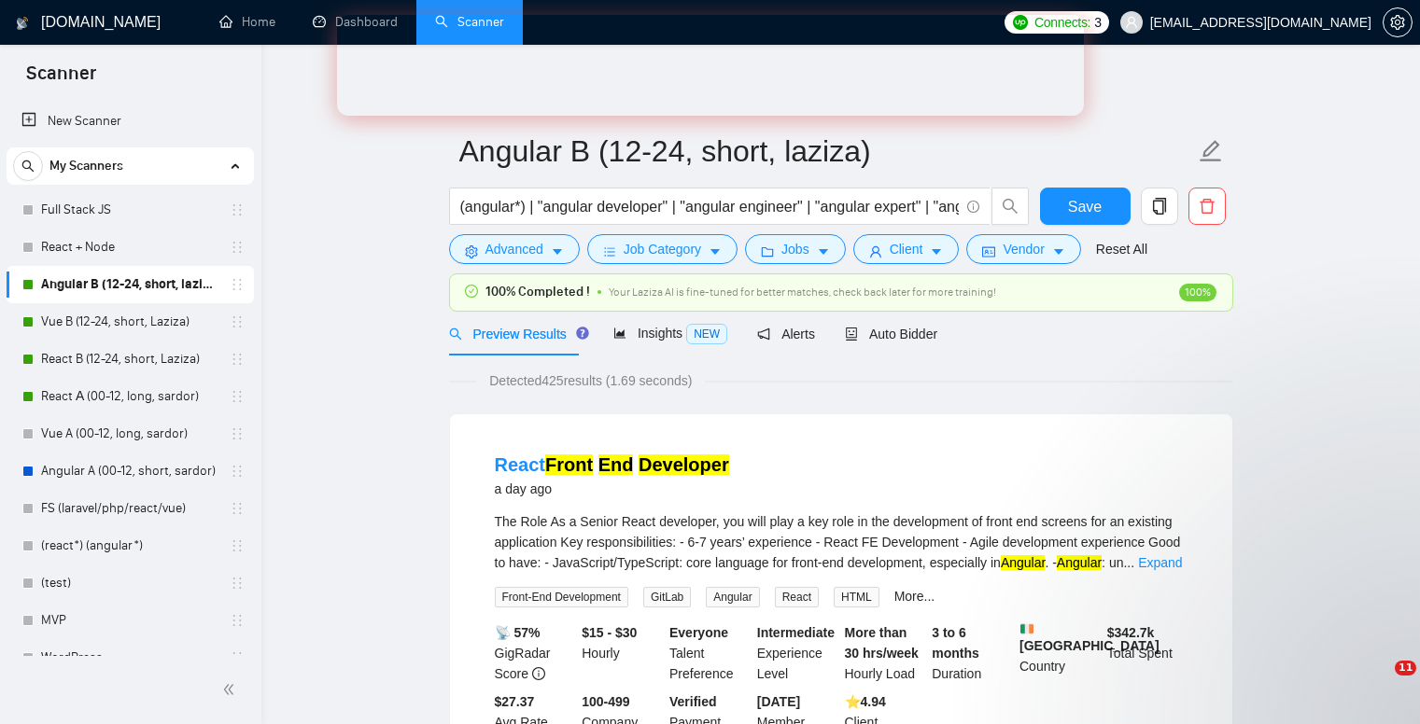 The width and height of the screenshot is (1420, 724). Describe the element at coordinates (130, 210) in the screenshot. I see `a: Full Stack JS` at that location.